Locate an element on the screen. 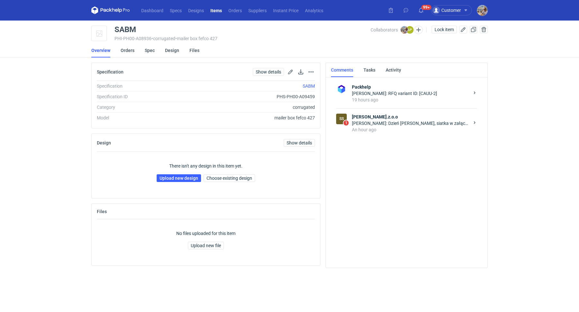  button: Edit item is located at coordinates (463, 30).